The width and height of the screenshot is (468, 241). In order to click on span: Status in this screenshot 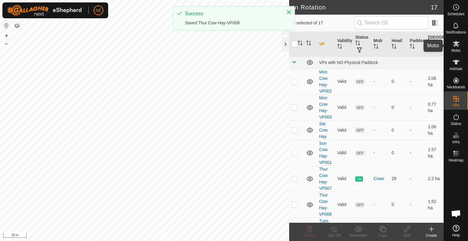, I will do `click(456, 124)`.